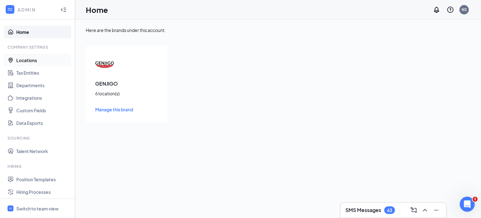  I want to click on svg: Minimize, so click(436, 210).